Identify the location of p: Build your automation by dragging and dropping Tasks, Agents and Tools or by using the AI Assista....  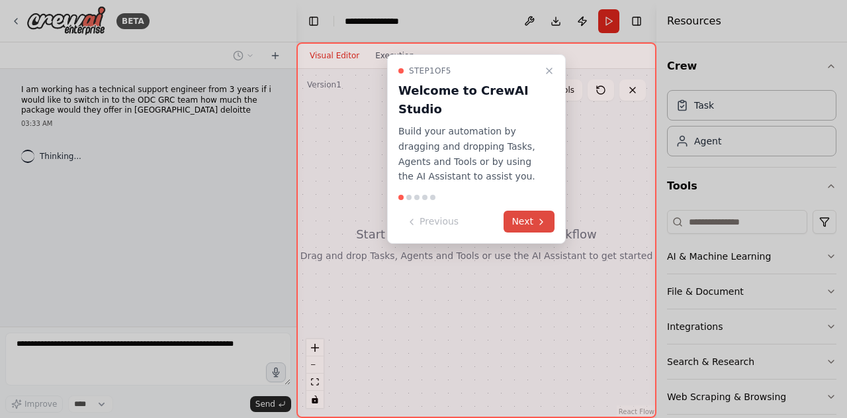
(469, 154).